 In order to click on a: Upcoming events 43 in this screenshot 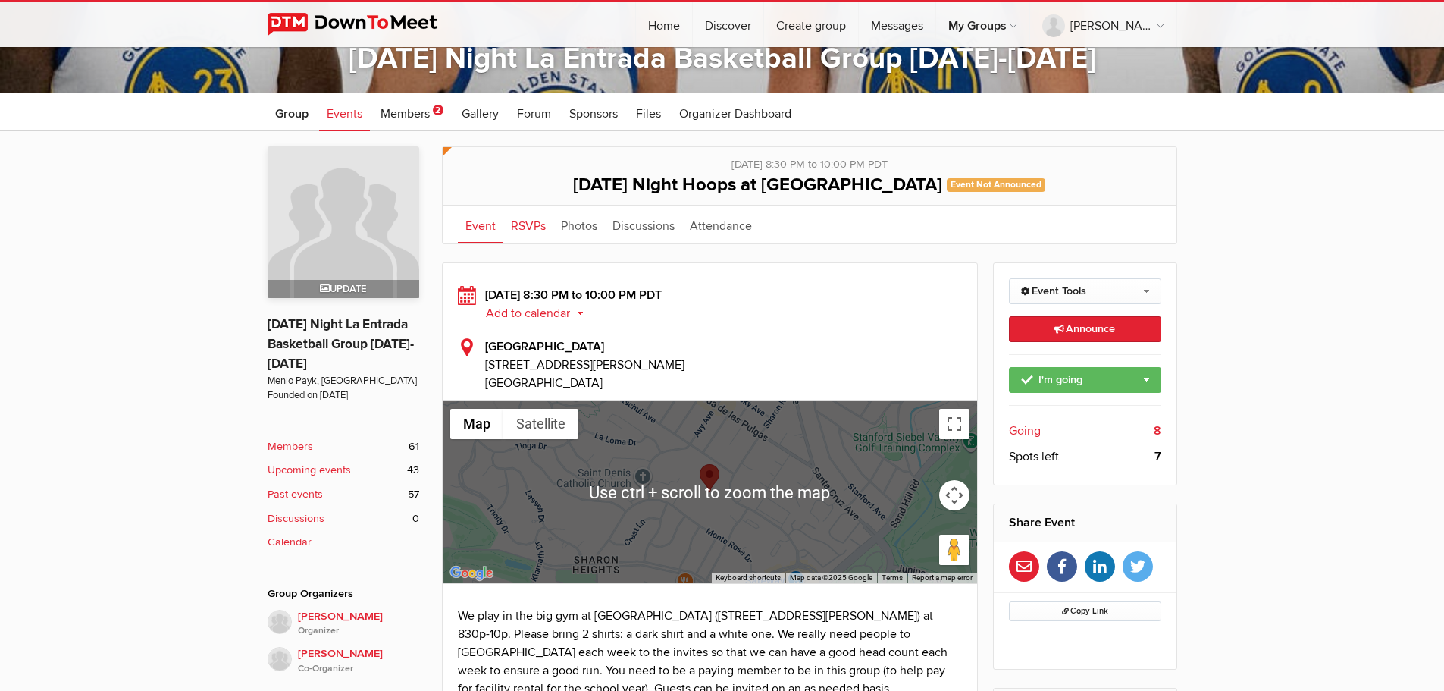, I will do `click(343, 470)`.